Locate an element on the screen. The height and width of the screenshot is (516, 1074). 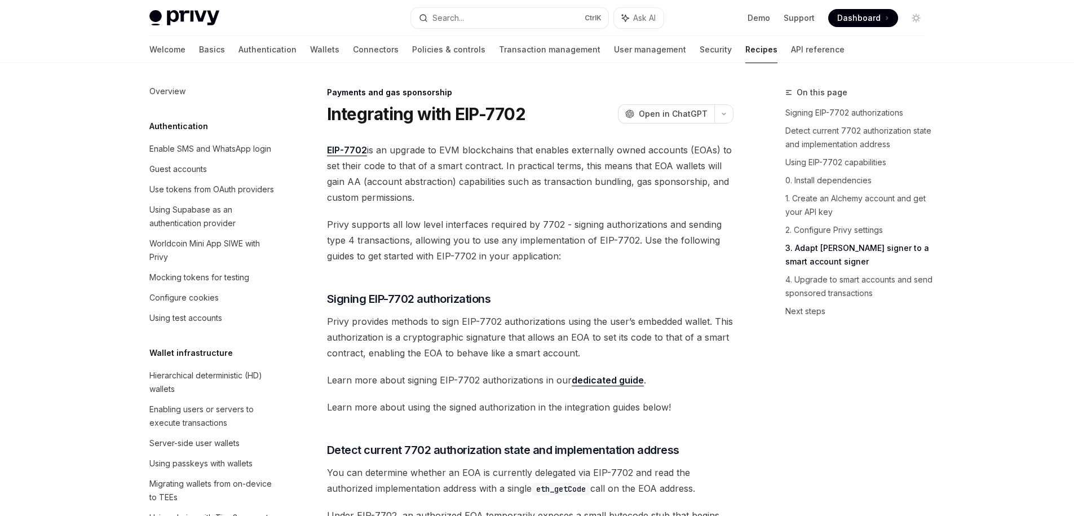
a: Authentication is located at coordinates (267, 50).